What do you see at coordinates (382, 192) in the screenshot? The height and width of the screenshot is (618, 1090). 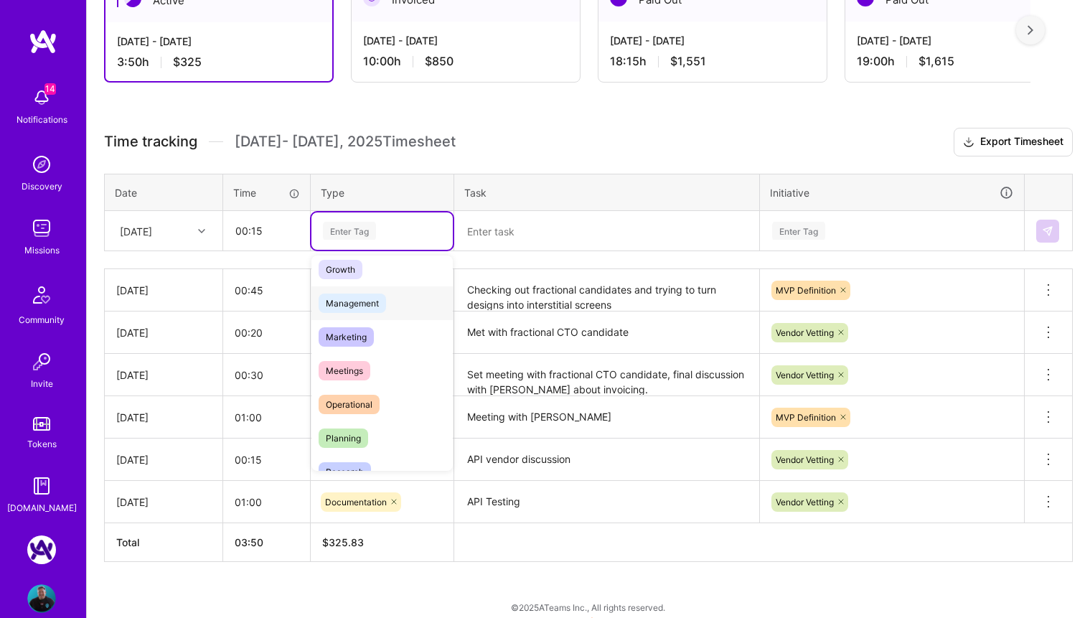 I see `th: Type` at bounding box center [382, 192].